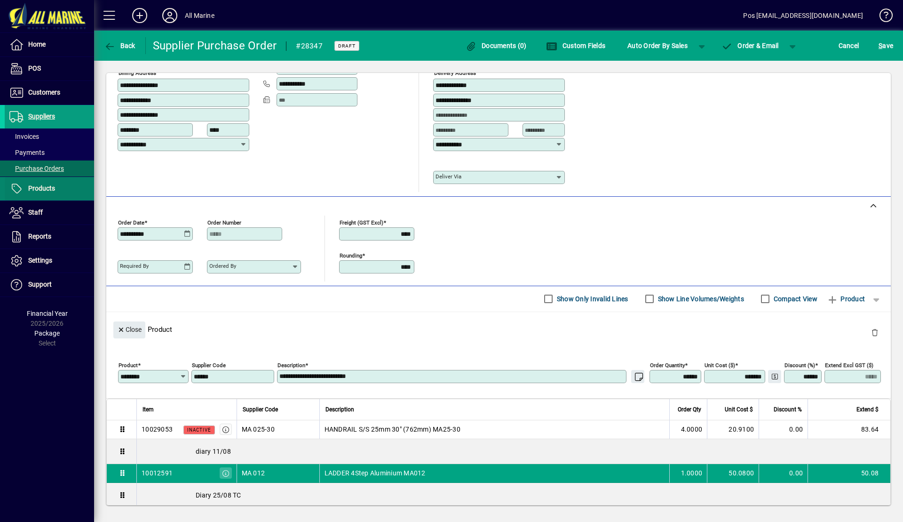 Image resolution: width=903 pixels, height=522 pixels. Describe the element at coordinates (34, 68) in the screenshot. I see `span: POS` at that location.